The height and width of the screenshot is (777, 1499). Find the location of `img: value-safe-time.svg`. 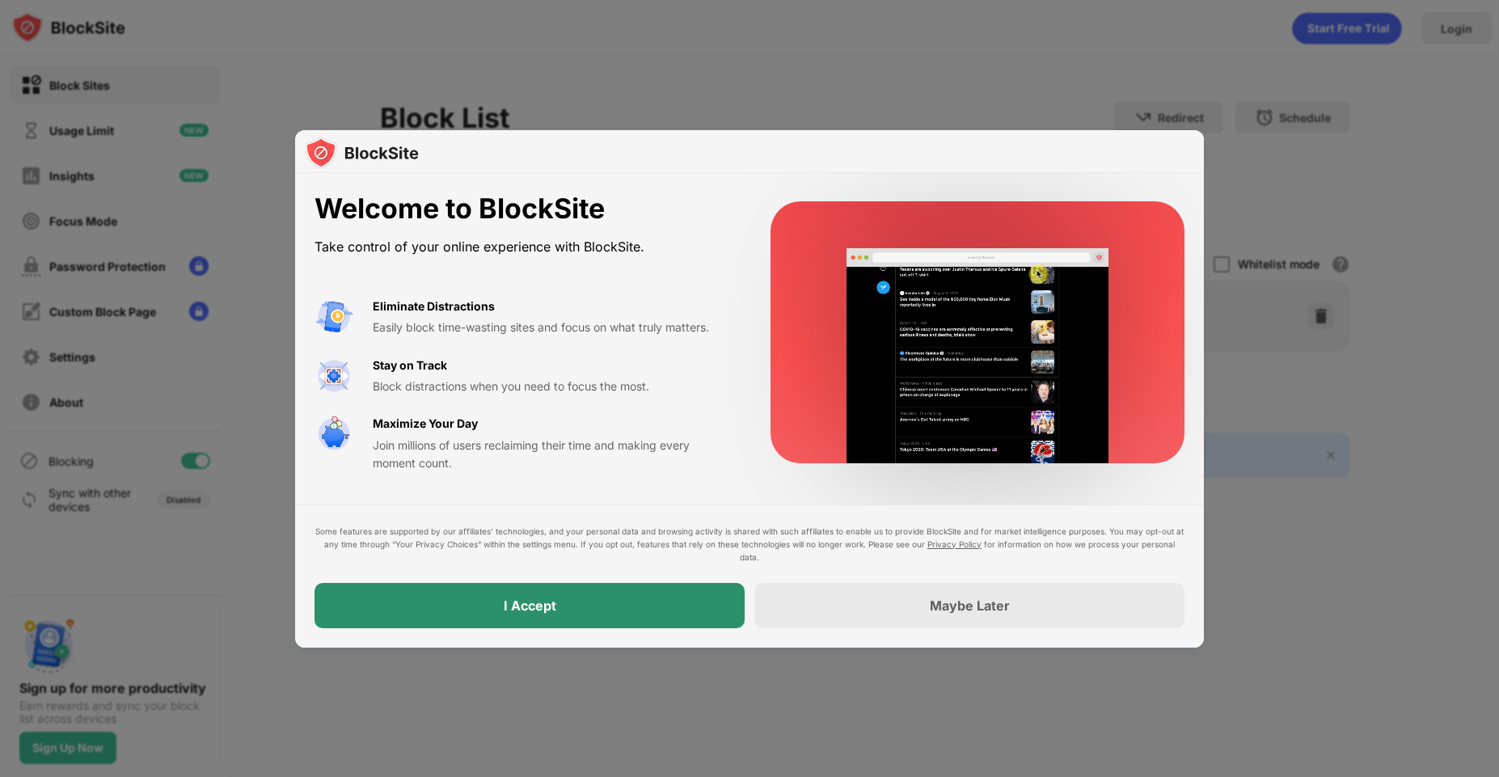

img: value-safe-time.svg is located at coordinates (334, 434).